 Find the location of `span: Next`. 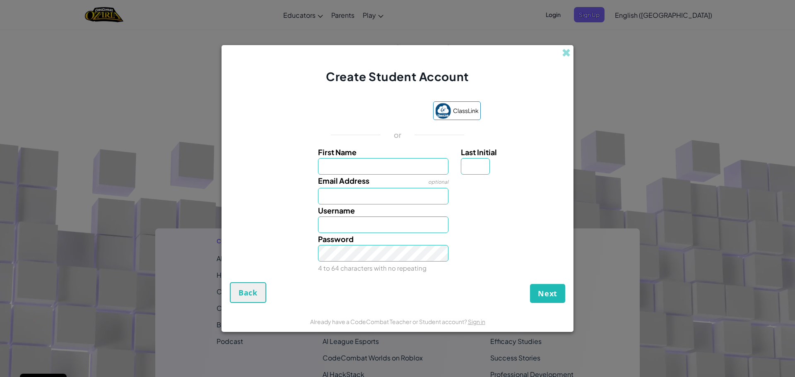

span: Next is located at coordinates (547, 294).